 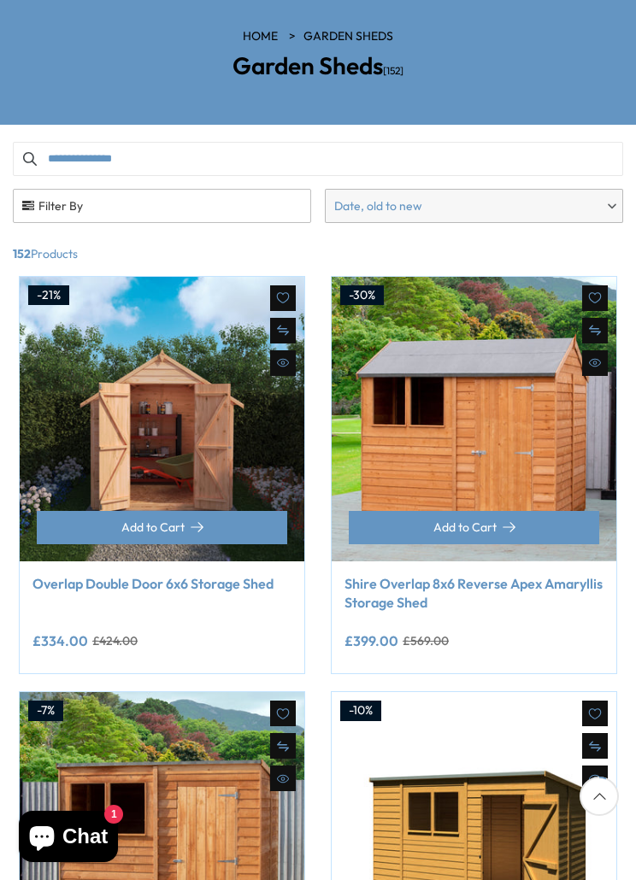 What do you see at coordinates (45, 711) in the screenshot?
I see `div: -7%` at bounding box center [45, 711].